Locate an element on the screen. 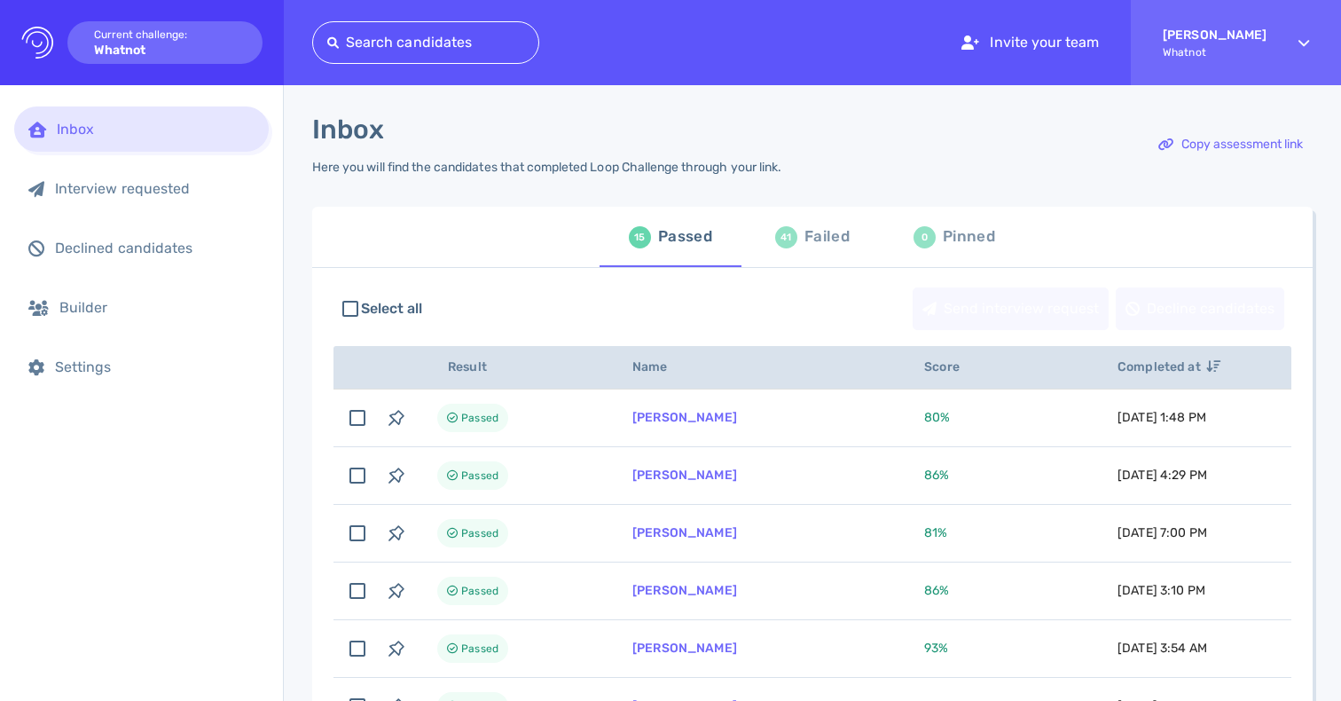 This screenshot has height=701, width=1341. div: Pinned is located at coordinates (968, 237).